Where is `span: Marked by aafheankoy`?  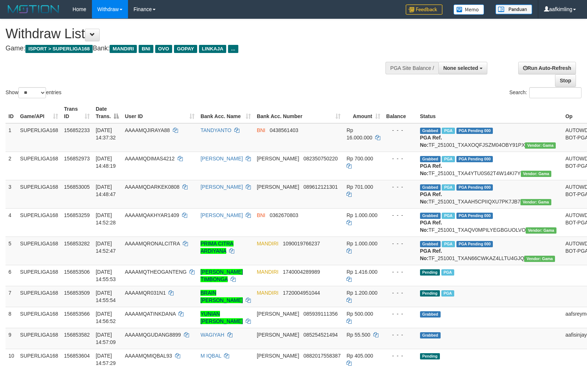
span: Marked by aafheankoy is located at coordinates (448, 159).